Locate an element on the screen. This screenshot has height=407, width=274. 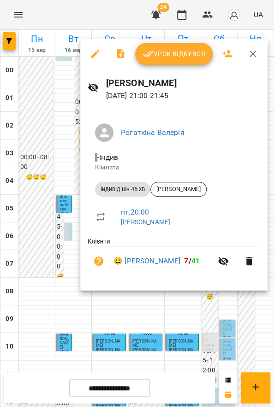
span: індивід шч 45 хв is located at coordinates (123, 189).